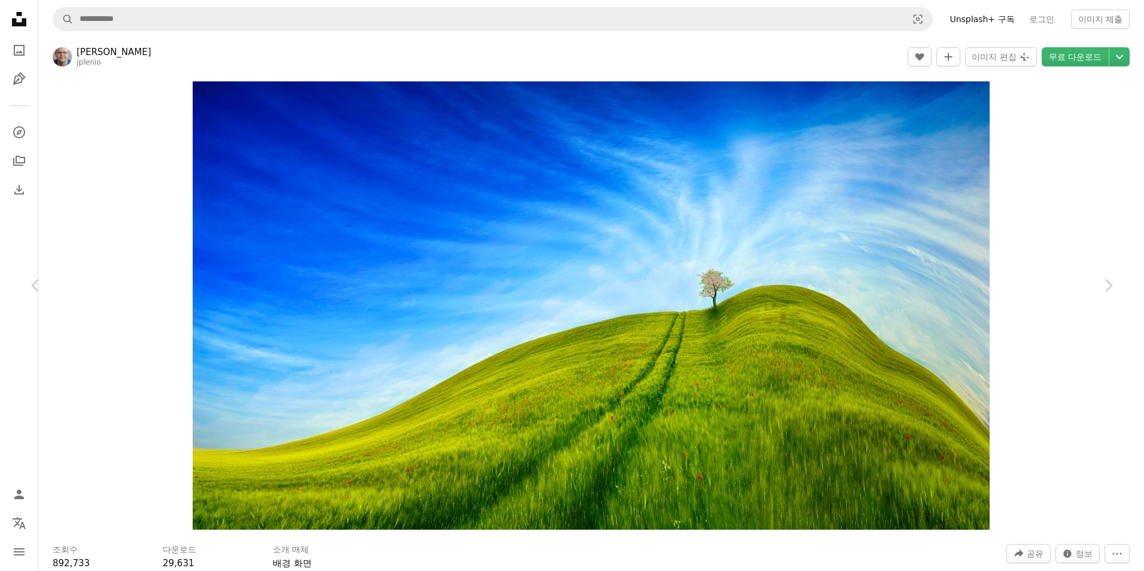 This screenshot has width=1144, height=571. I want to click on button: 시각적 검색, so click(918, 19).